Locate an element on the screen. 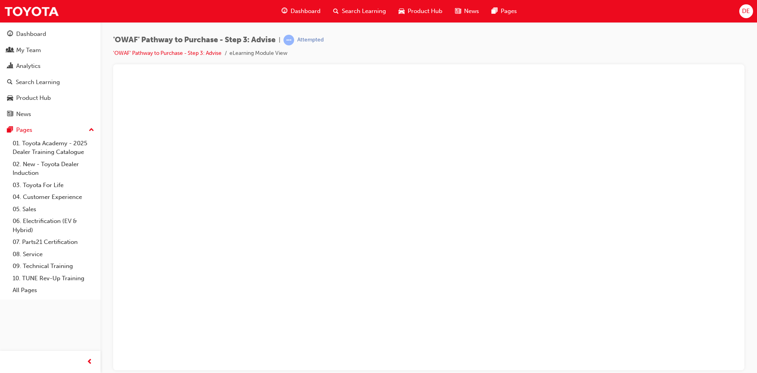 Image resolution: width=757 pixels, height=373 pixels. a: Trak is located at coordinates (32, 11).